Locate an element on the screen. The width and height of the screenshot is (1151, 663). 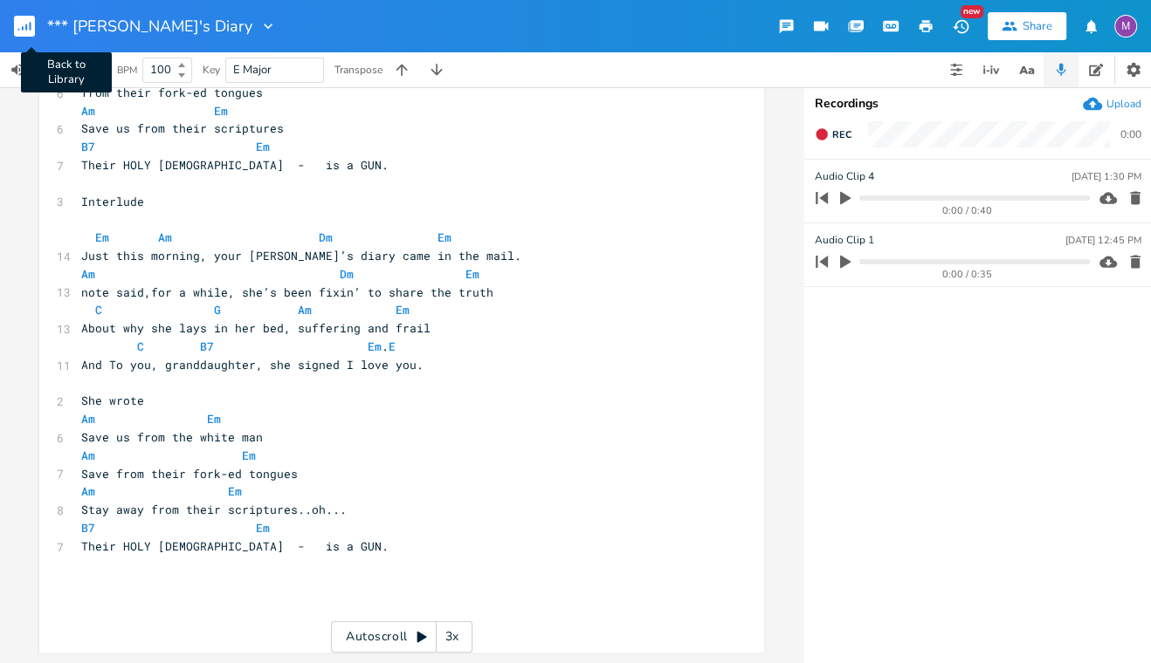
div: Upload is located at coordinates (1124, 104).